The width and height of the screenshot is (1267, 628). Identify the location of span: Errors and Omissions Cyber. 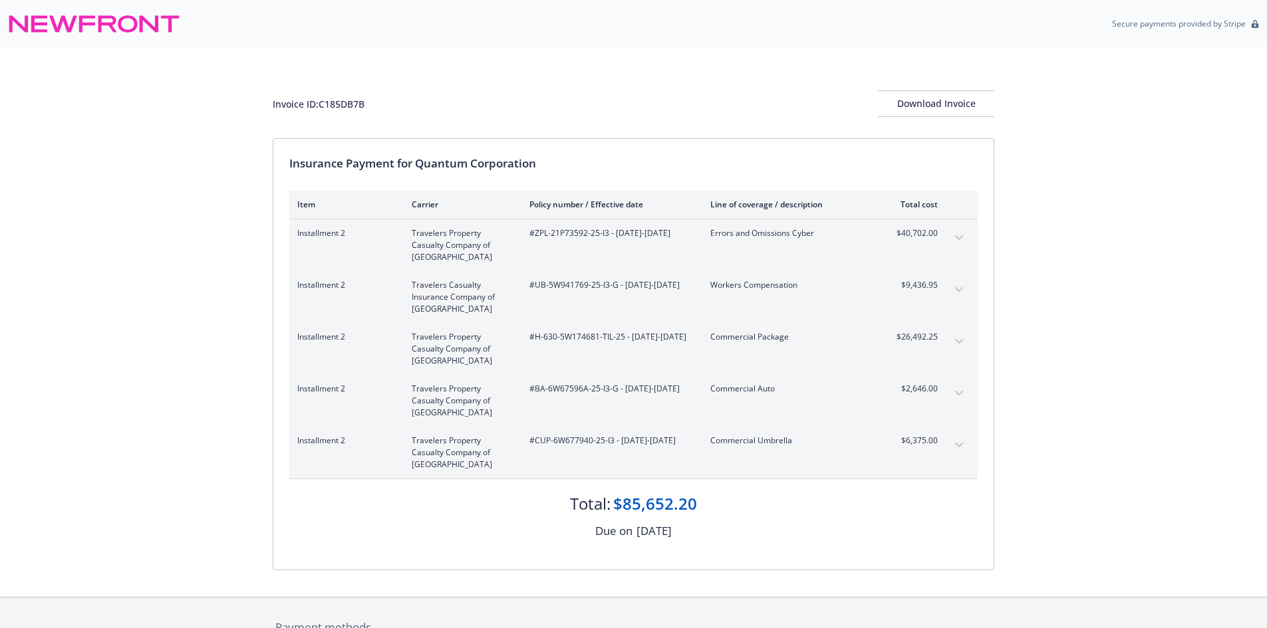
(788, 233).